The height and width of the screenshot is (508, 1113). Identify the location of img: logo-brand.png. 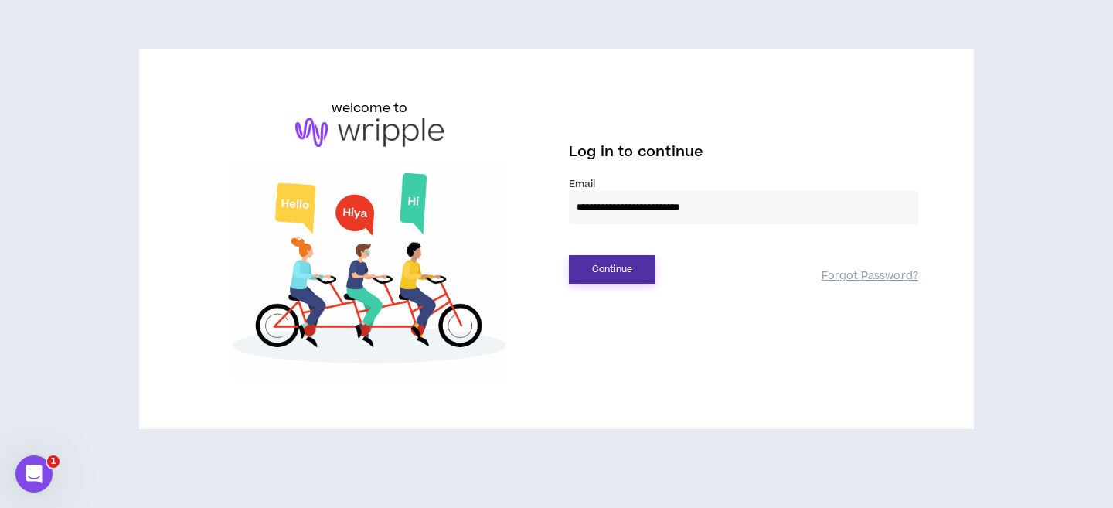
(369, 132).